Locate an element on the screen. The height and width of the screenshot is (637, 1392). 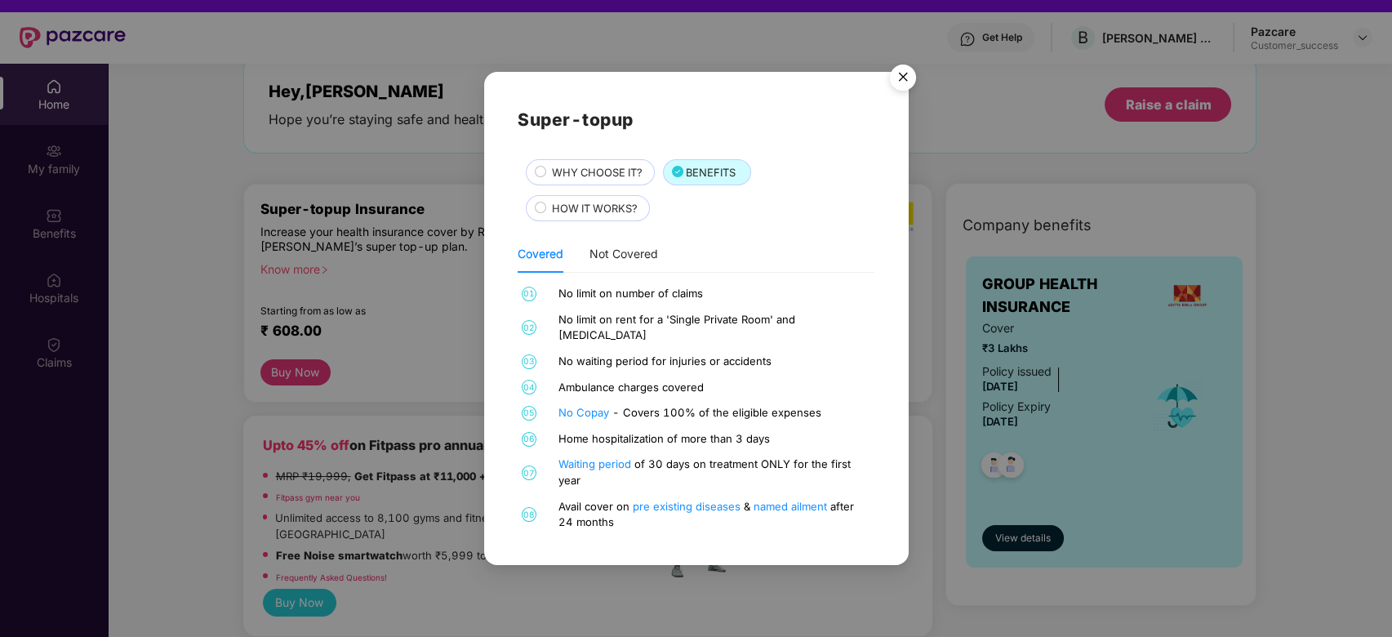
button: Close is located at coordinates (902, 78).